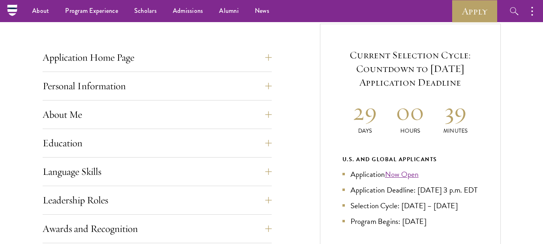  Describe the element at coordinates (410, 111) in the screenshot. I see `h2: 00` at that location.